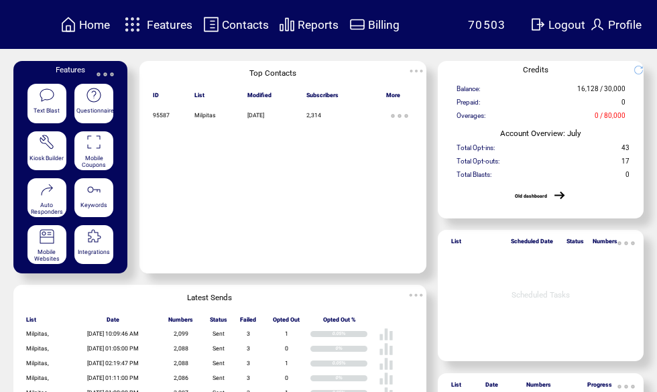  What do you see at coordinates (540, 133) in the screenshot?
I see `span: Account Overview: July` at bounding box center [540, 133].